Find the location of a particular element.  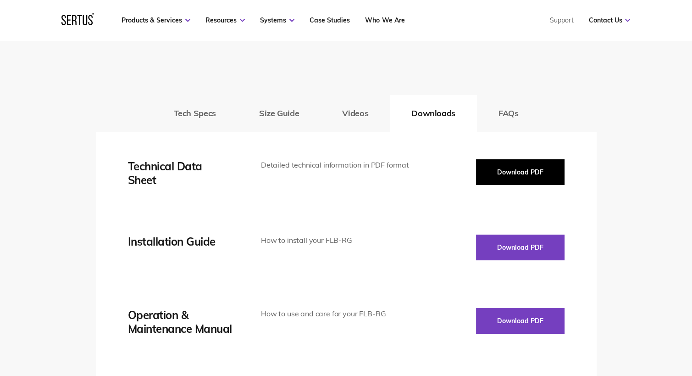

button: Videos is located at coordinates (355, 113).